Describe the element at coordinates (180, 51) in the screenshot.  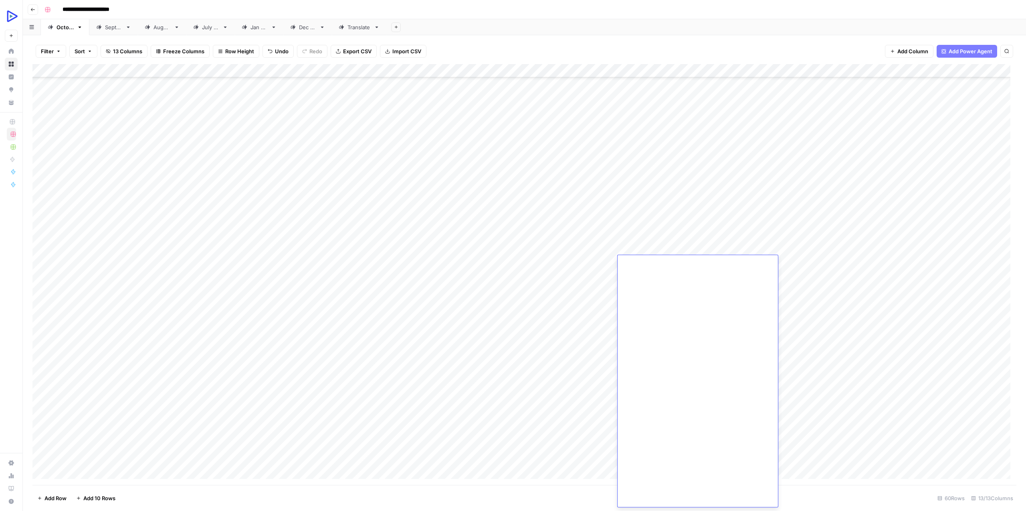
I see `button: Freeze Columns` at that location.